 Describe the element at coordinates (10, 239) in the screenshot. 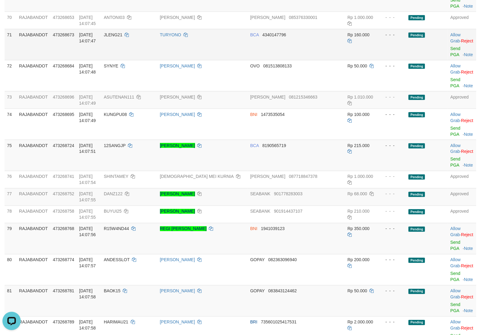

I see `td: 79` at that location.